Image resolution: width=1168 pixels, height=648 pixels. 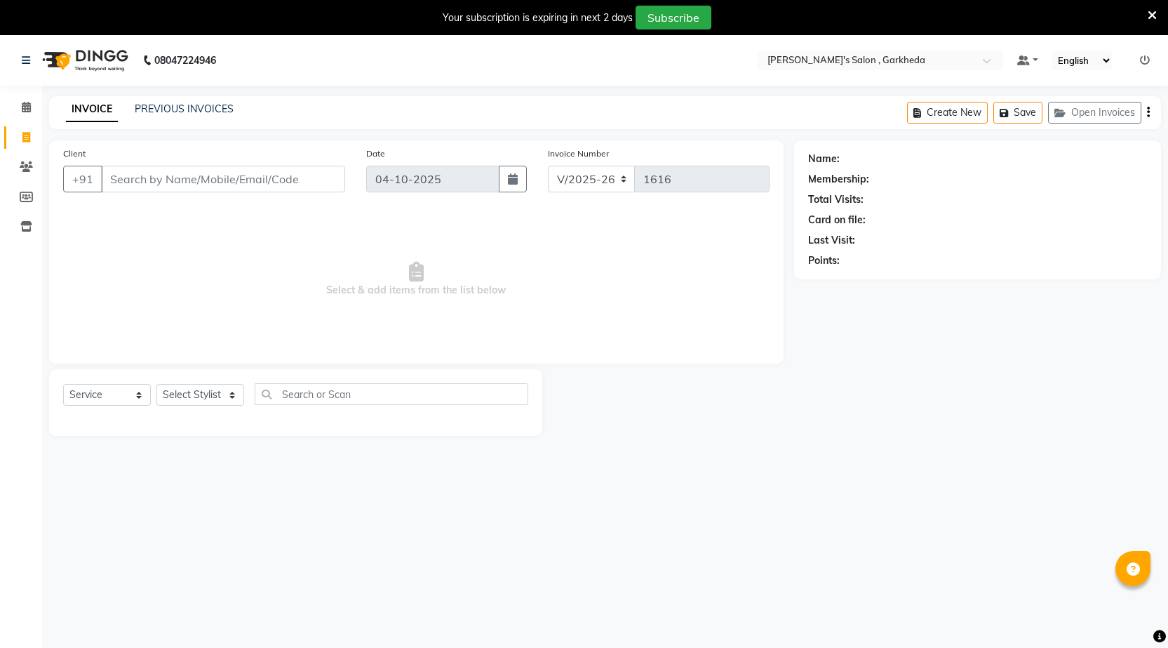 What do you see at coordinates (185, 60) in the screenshot?
I see `b: 08047224946` at bounding box center [185, 60].